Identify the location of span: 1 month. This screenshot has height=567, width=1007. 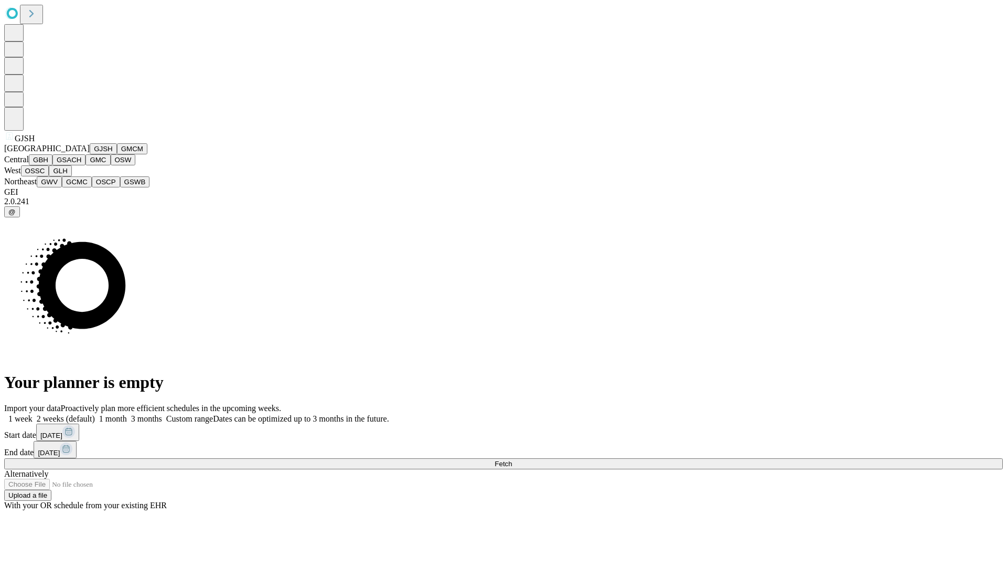
(113, 418).